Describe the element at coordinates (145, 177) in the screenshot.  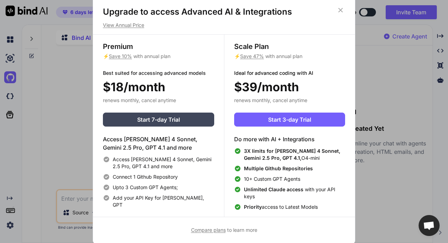
I see `span: Connect 1 Github Repository` at that location.